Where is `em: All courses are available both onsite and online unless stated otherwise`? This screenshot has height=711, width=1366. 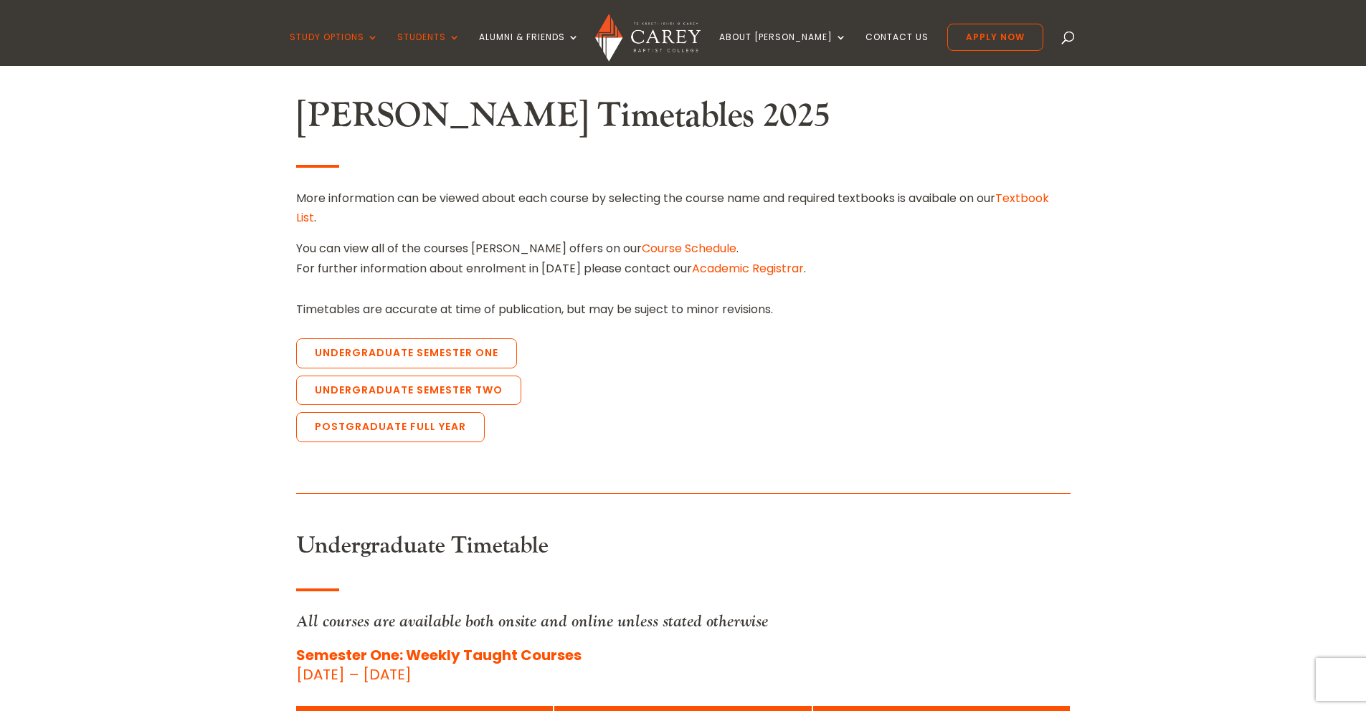
em: All courses are available both onsite and online unless stated otherwise is located at coordinates (532, 621).